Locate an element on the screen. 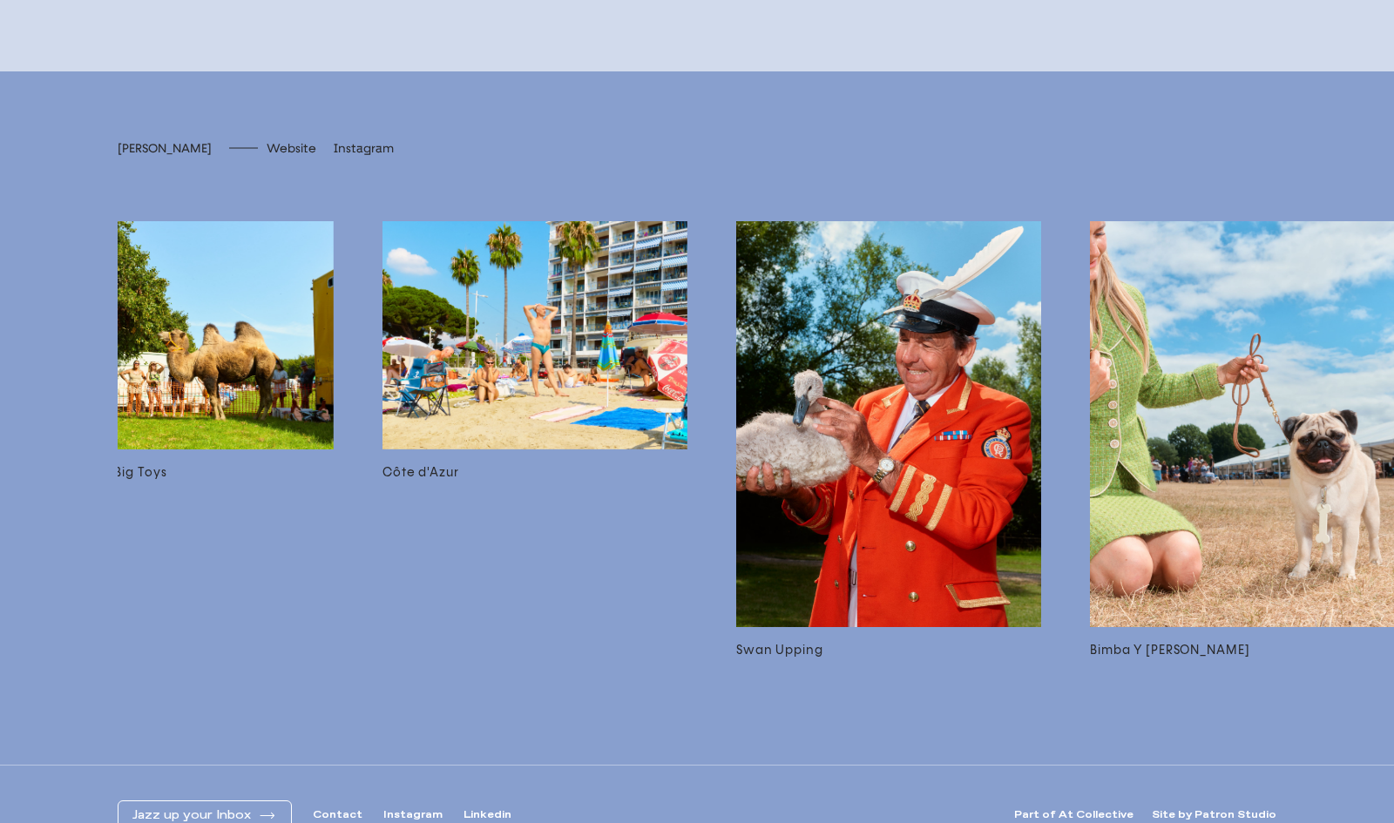 Image resolution: width=1394 pixels, height=823 pixels. span: Website is located at coordinates (291, 148).